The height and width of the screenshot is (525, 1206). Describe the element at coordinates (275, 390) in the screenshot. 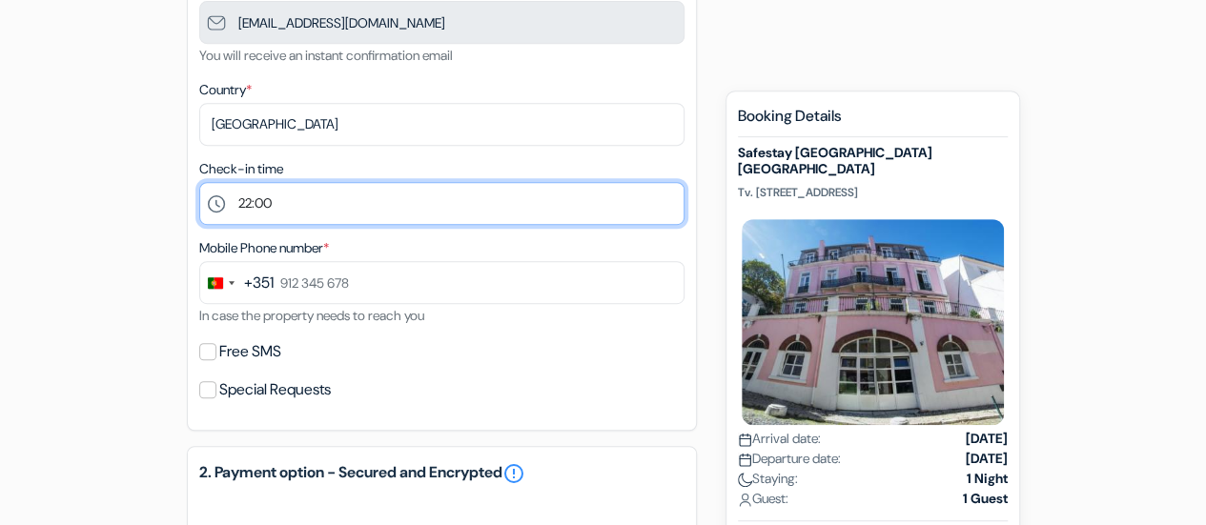

I see `label: Special Requests` at that location.